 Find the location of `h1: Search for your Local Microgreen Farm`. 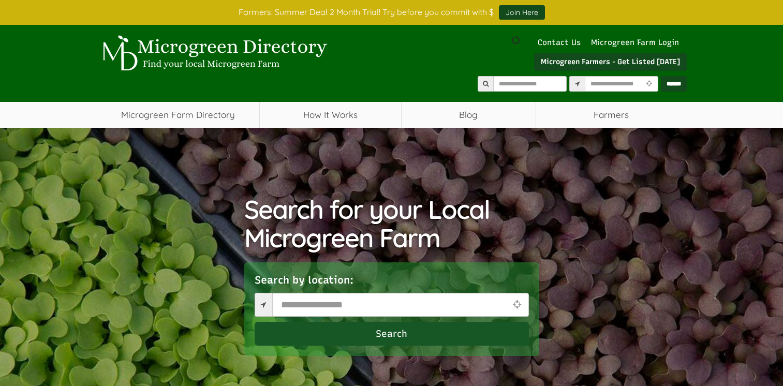

h1: Search for your Local Microgreen Farm is located at coordinates (392, 224).